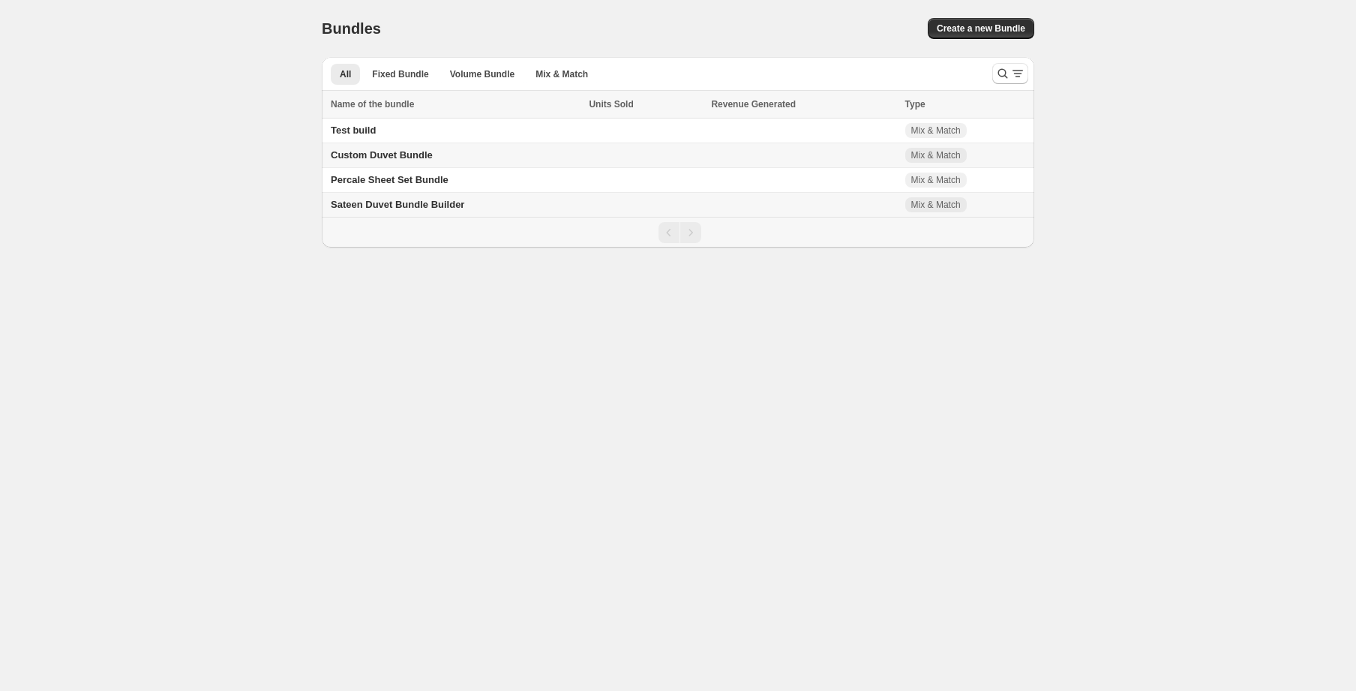 Image resolution: width=1356 pixels, height=691 pixels. I want to click on span: Volume Bundle, so click(482, 74).